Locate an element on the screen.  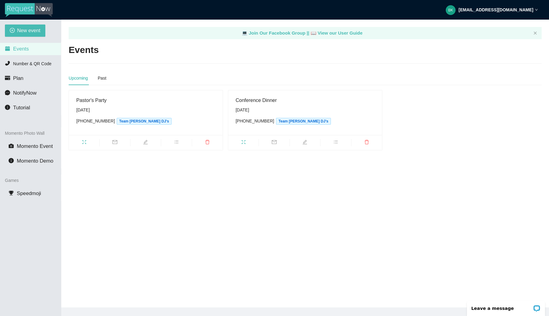
span: Plan is located at coordinates (18, 78).